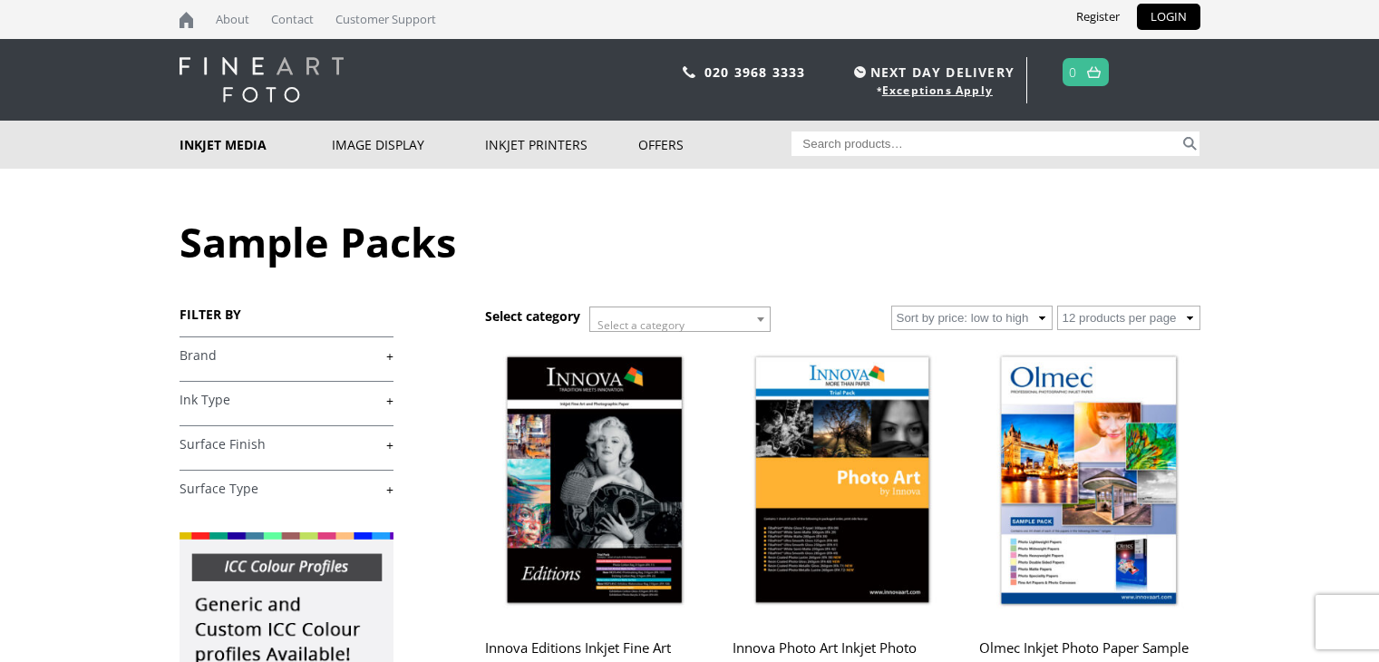 This screenshot has height=662, width=1379. I want to click on h4: Ink Type, so click(286, 399).